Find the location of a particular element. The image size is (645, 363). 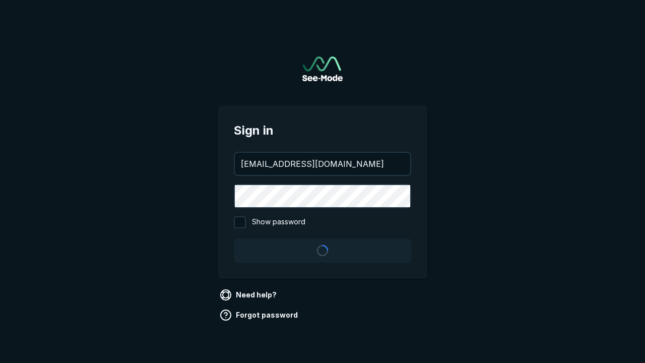

img: See-Mode Logo is located at coordinates (322, 68).